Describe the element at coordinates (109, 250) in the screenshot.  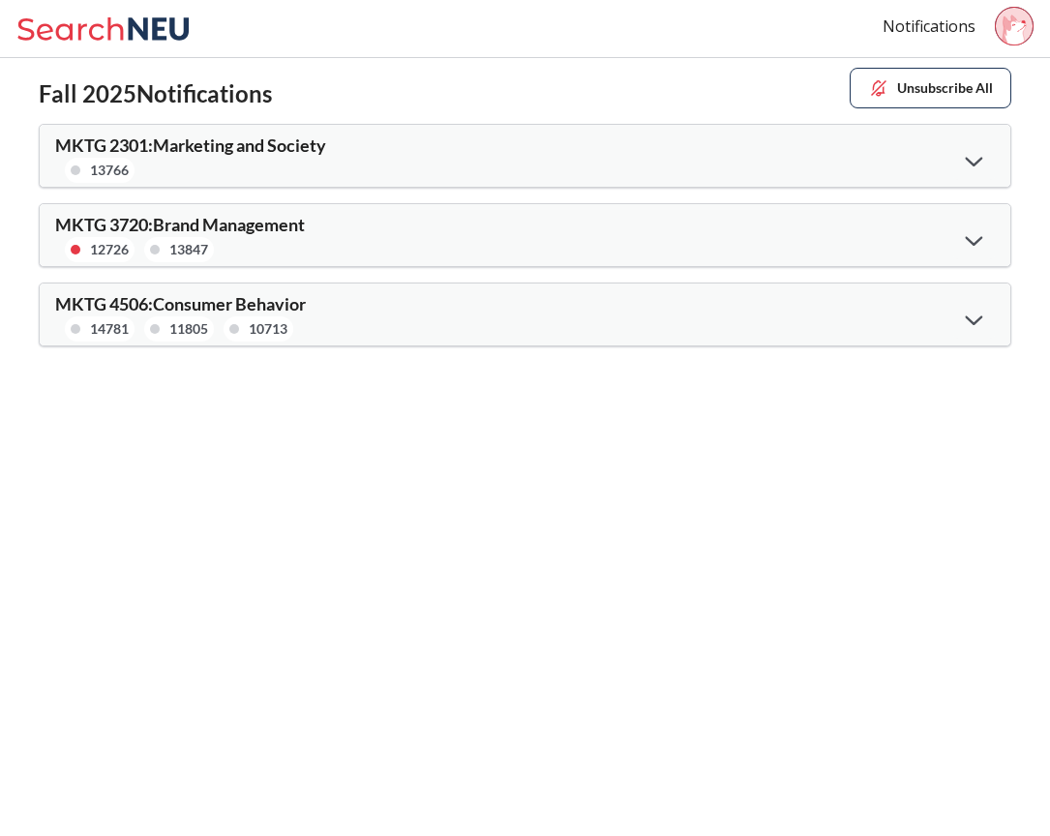
I see `div: 12726` at that location.